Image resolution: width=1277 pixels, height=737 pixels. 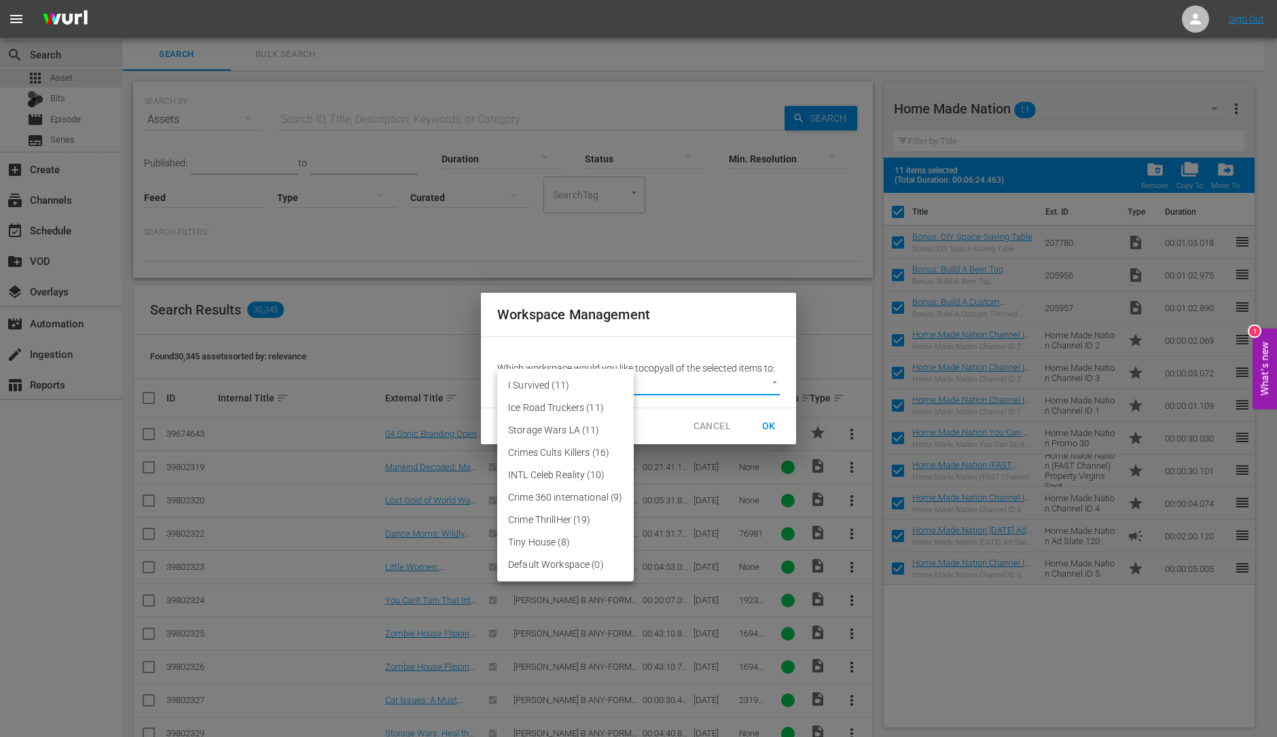 What do you see at coordinates (565, 385) in the screenshot?
I see `li: I Survived (11)` at bounding box center [565, 385].